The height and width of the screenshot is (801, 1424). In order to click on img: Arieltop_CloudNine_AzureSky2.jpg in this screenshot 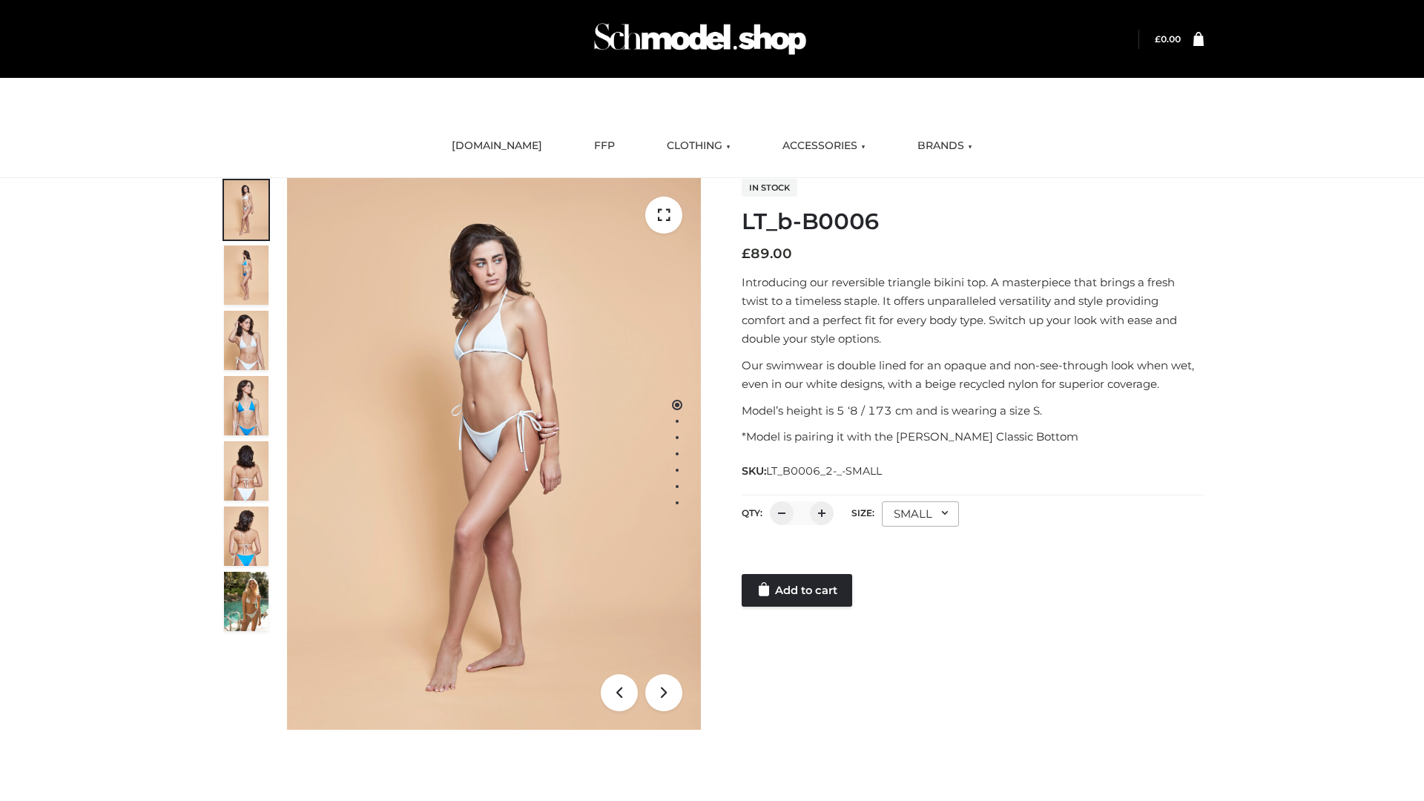, I will do `click(246, 602)`.